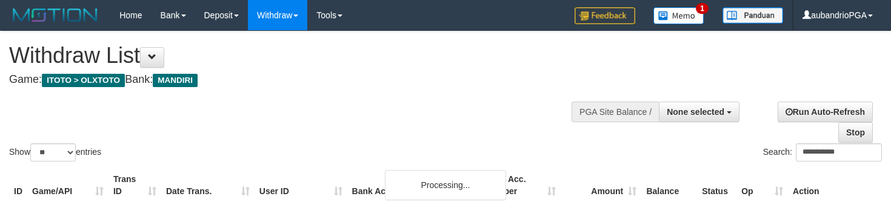 This screenshot has width=891, height=202. Describe the element at coordinates (825, 112) in the screenshot. I see `a: Run Auto-Refresh` at that location.